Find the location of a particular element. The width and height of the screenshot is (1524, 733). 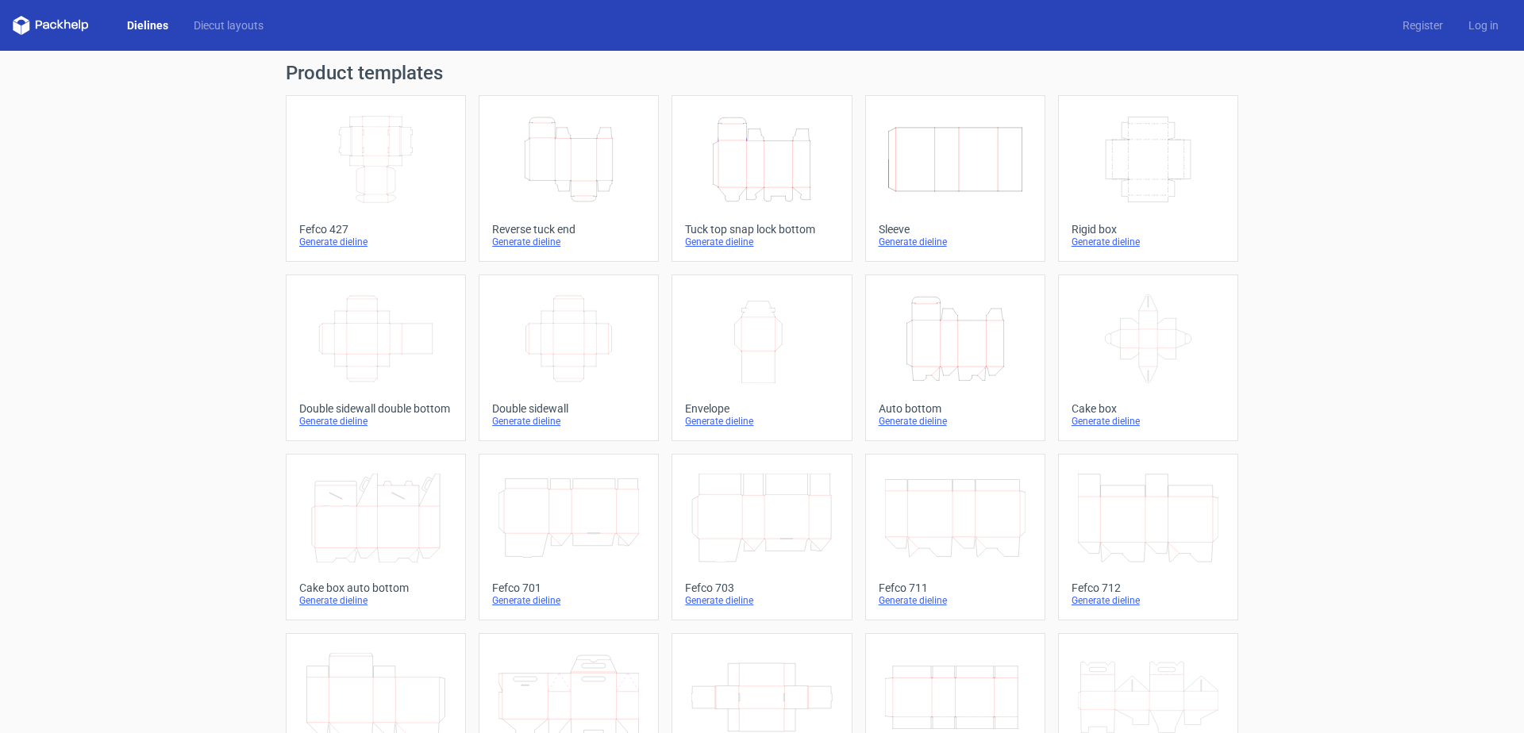

div: Cake box is located at coordinates (1148, 409).